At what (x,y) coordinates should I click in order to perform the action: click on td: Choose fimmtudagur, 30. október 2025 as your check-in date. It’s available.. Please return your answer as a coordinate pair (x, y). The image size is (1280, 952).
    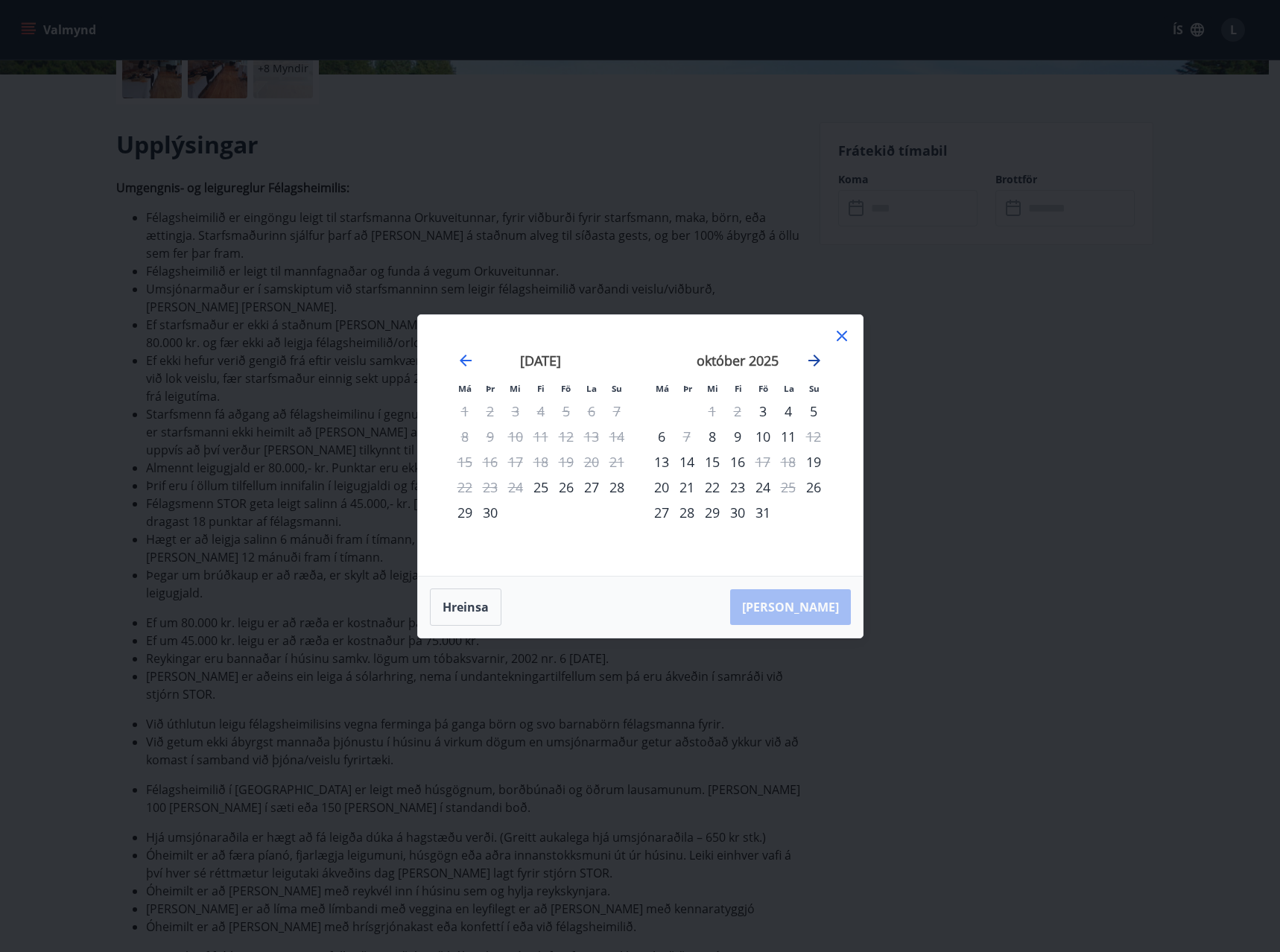
    Looking at the image, I should click on (738, 512).